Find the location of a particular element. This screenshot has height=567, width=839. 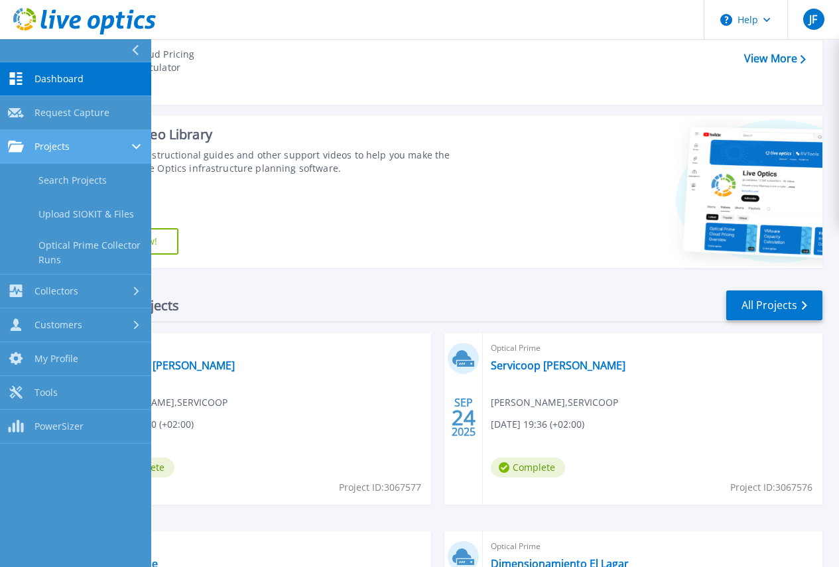

span: Tools is located at coordinates (46, 393).